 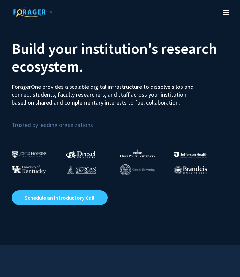 I want to click on h2: Build your institution's research ecosystem., so click(x=120, y=57).